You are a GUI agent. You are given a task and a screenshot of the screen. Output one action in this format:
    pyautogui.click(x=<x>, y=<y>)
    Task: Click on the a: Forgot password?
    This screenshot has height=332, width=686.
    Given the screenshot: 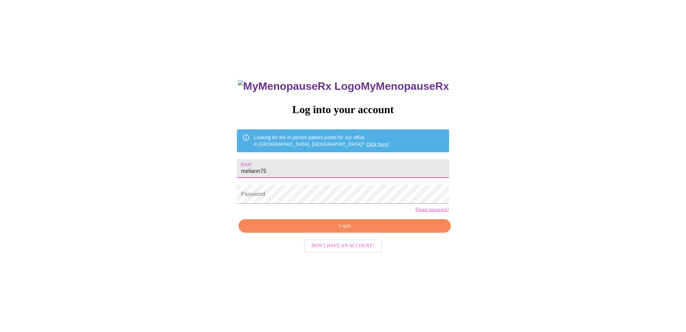 What is the action you would take?
    pyautogui.click(x=432, y=210)
    